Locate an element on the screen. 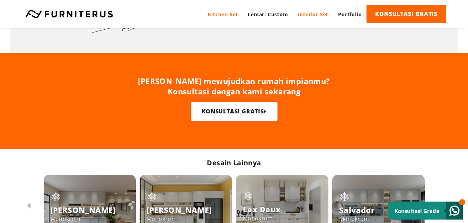 The height and width of the screenshot is (223, 468). small: Konsultasi Gratis is located at coordinates (416, 211).